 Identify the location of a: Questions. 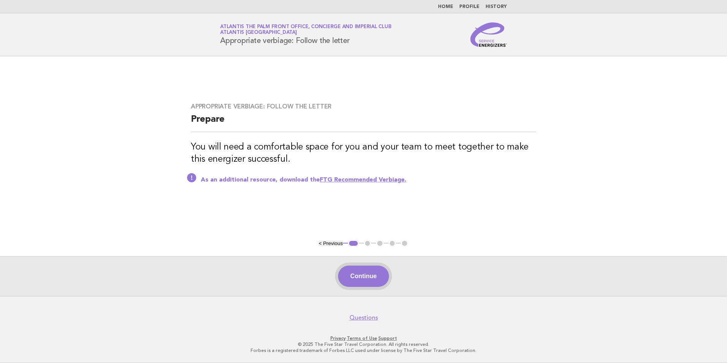
(363, 317).